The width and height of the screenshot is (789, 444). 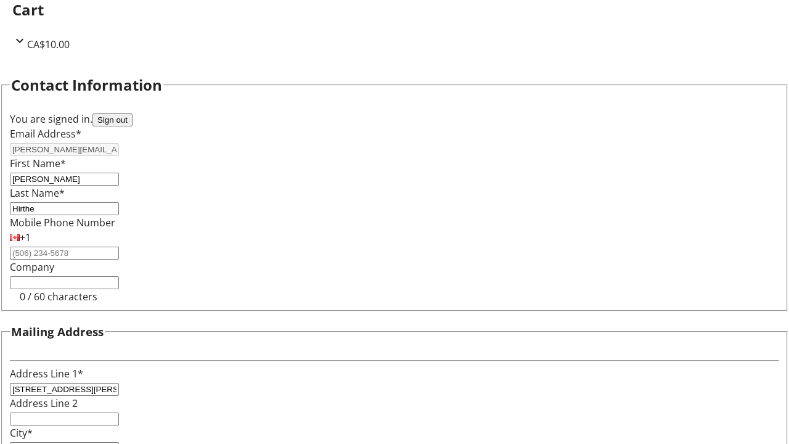 What do you see at coordinates (48, 44) in the screenshot?
I see `span: CA$10.00` at bounding box center [48, 44].